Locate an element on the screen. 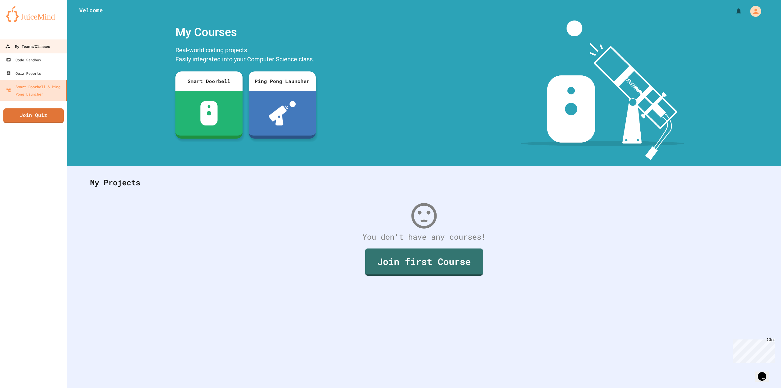 Image resolution: width=781 pixels, height=388 pixels. div: My Account is located at coordinates (753, 11).